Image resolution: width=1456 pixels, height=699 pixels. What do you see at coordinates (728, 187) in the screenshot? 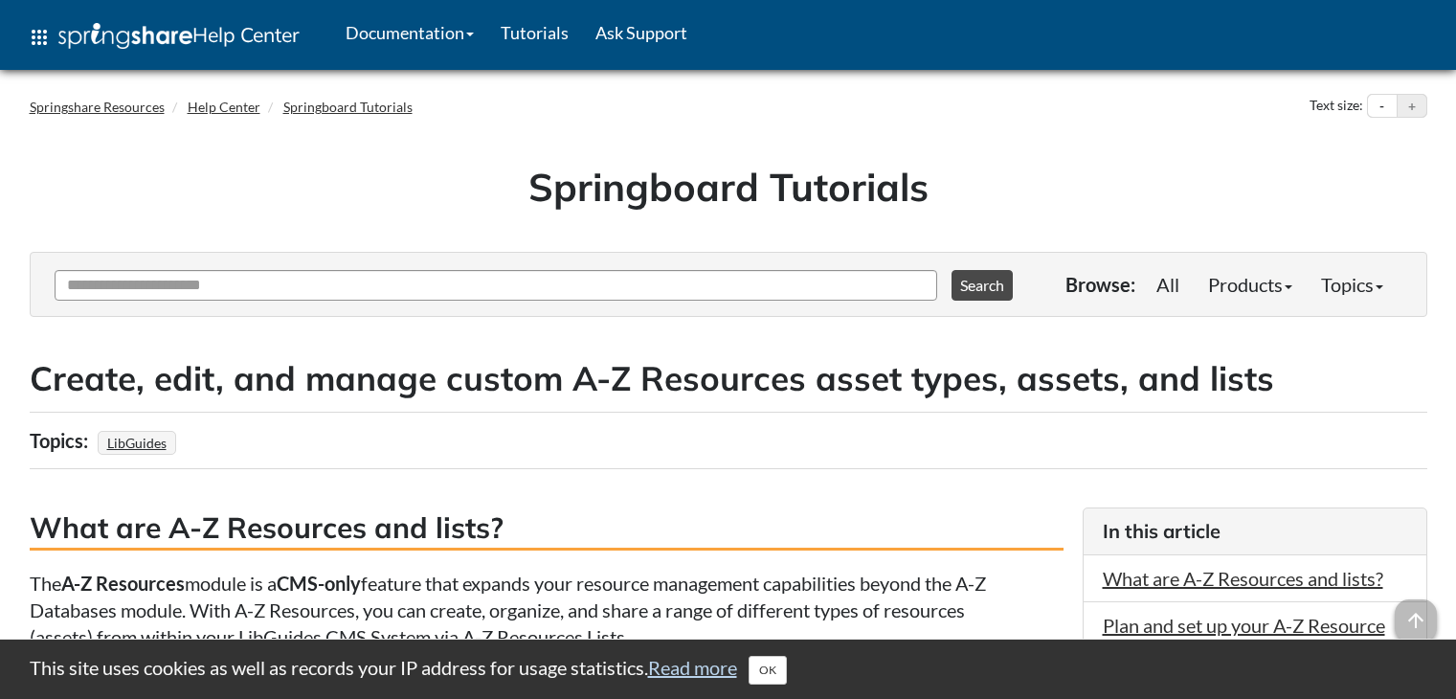
I see `h1: Springboard Tutorials` at bounding box center [728, 187].